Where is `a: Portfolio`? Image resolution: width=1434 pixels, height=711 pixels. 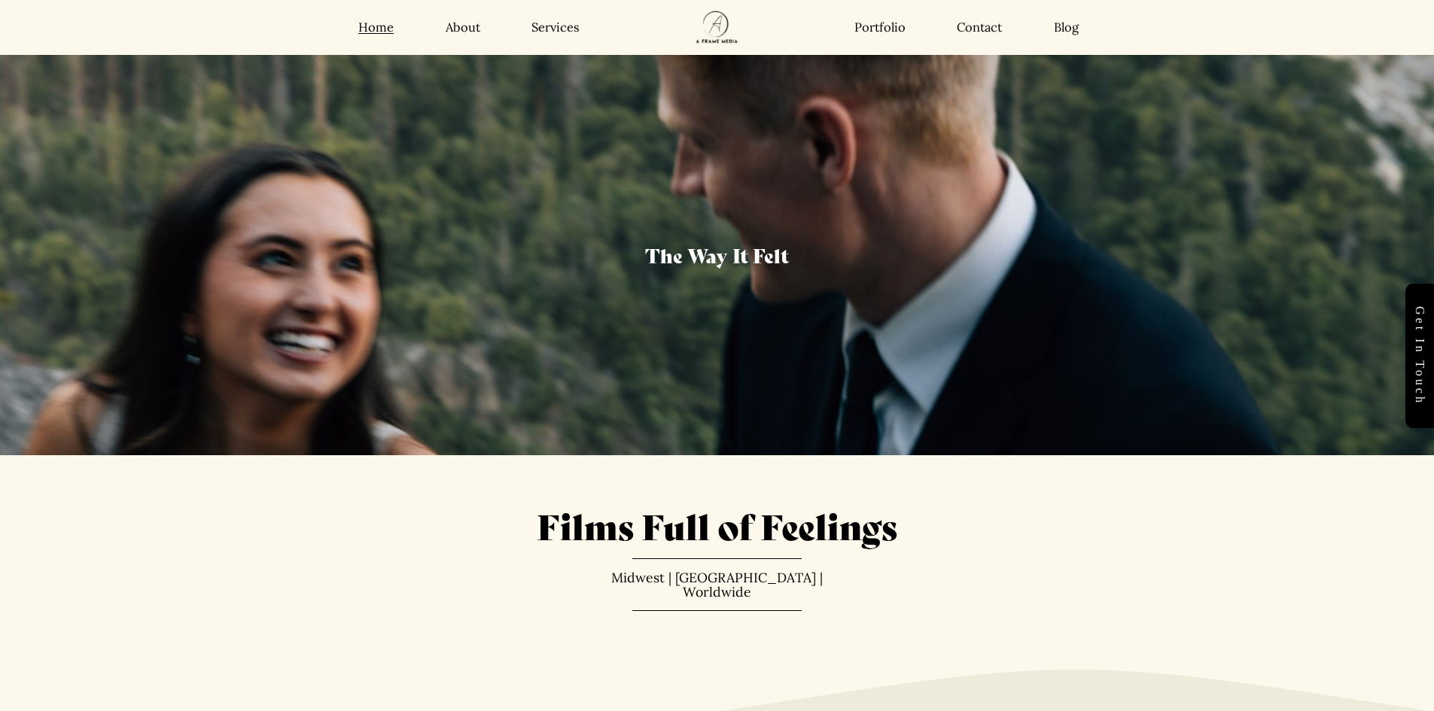 a: Portfolio is located at coordinates (880, 27).